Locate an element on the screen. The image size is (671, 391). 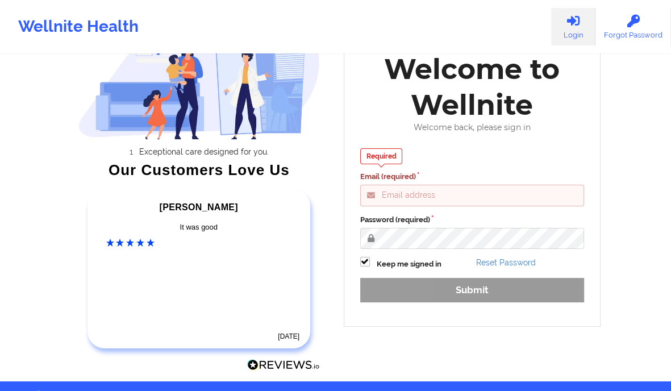
label: Keep me signed in is located at coordinates (409, 264).